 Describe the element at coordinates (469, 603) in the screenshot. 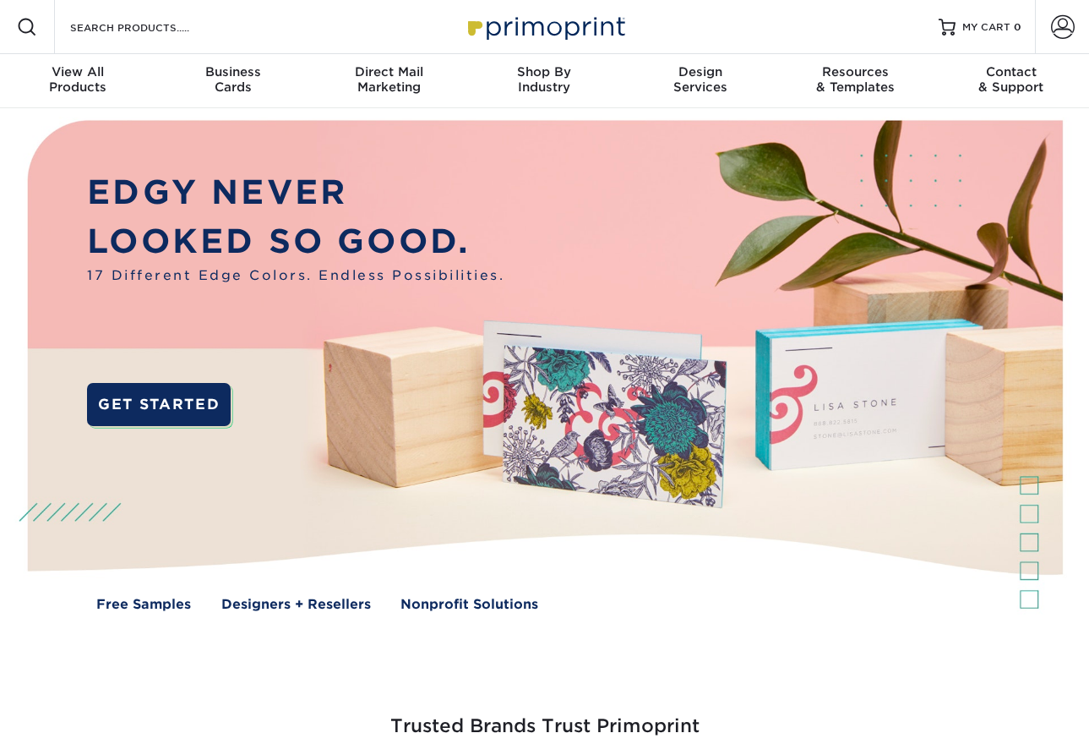

I see `a: Nonprofit Solutions` at that location.